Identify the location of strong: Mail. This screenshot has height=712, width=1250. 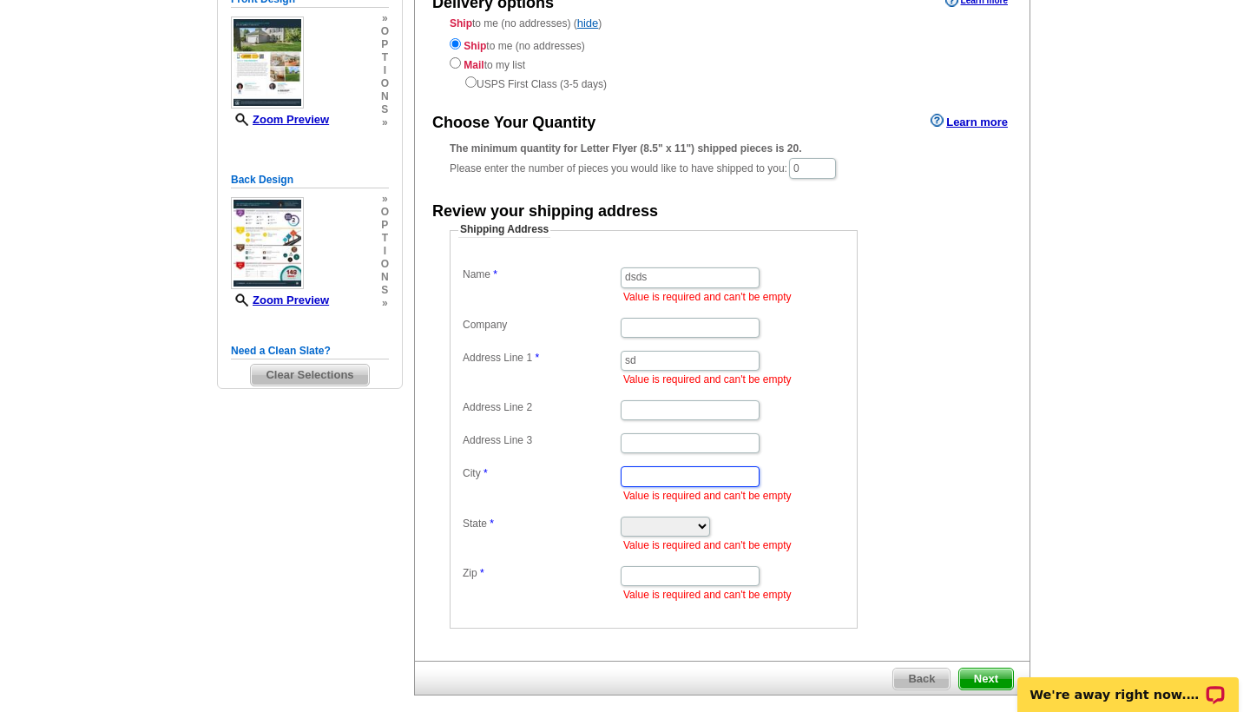
(473, 65).